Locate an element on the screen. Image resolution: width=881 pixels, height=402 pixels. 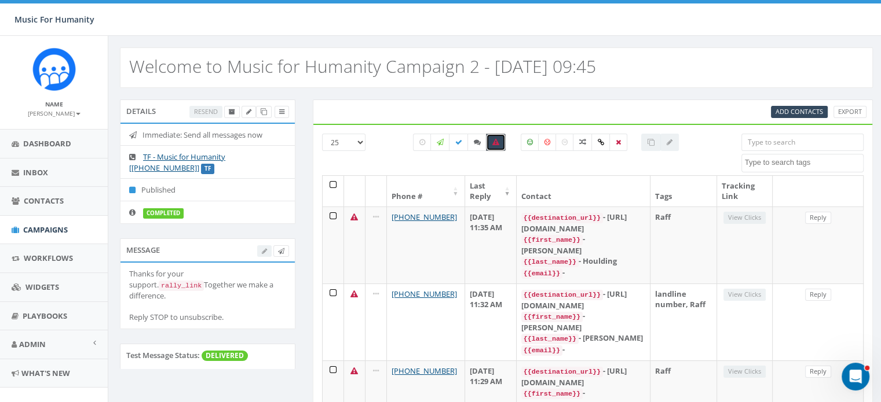
textarea: Search is located at coordinates (804, 163).